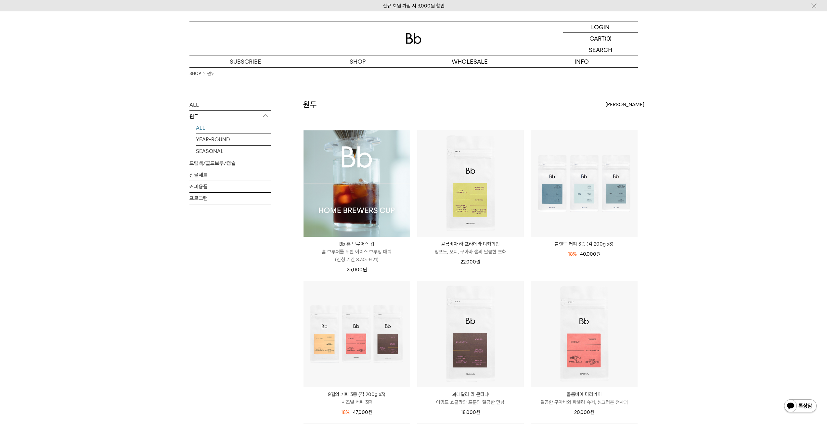  I want to click on a: CART (0), so click(600, 38).